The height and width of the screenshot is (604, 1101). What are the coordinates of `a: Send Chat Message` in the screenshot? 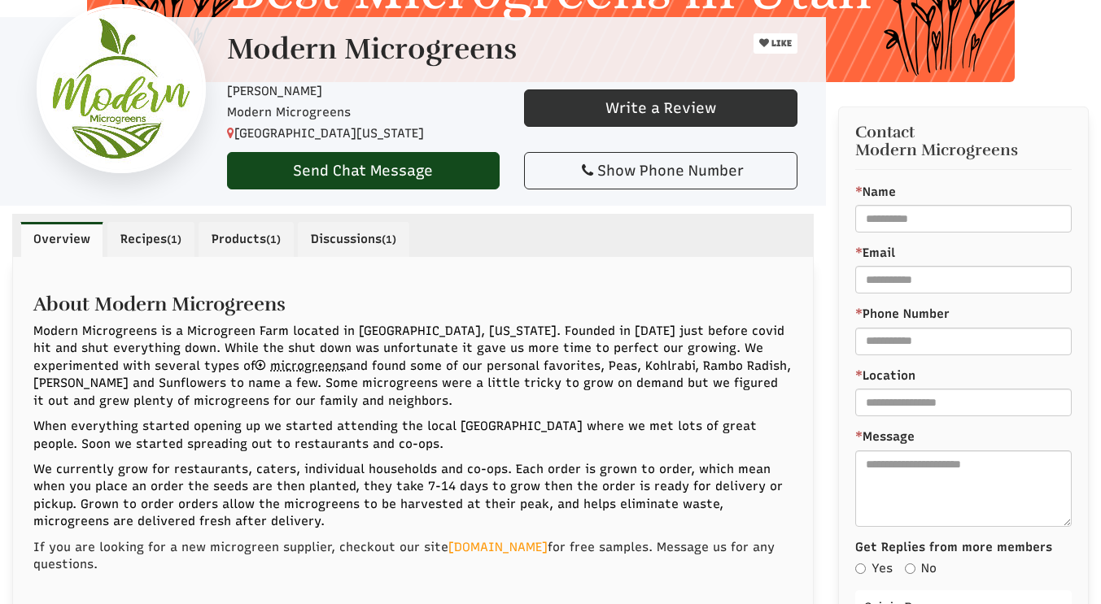 It's located at (364, 171).